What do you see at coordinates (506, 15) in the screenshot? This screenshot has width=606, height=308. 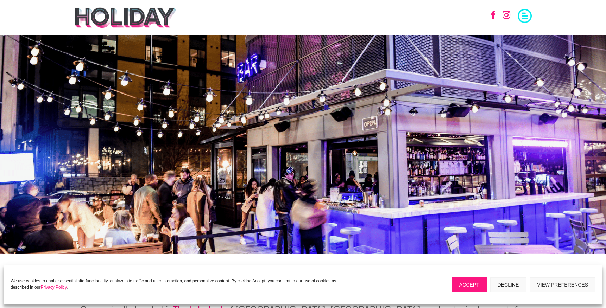 I see `a: Follow on Instagram` at bounding box center [506, 15].